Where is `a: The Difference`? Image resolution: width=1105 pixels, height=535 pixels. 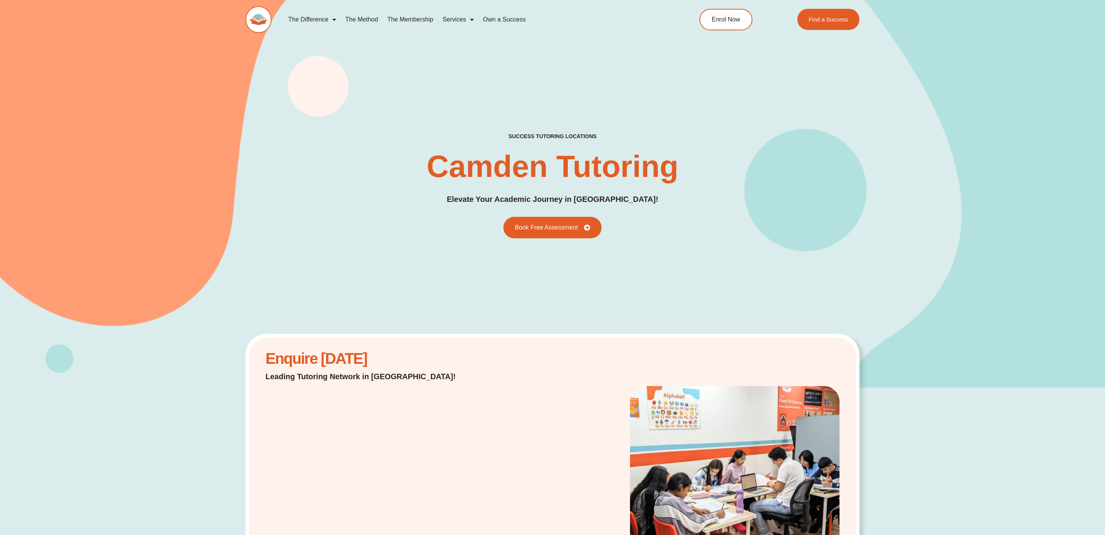 a: The Difference is located at coordinates (312, 20).